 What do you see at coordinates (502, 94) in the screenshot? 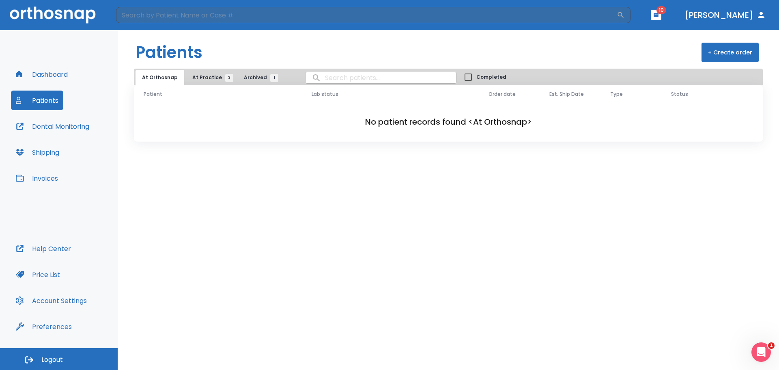
I see `span: Order date` at bounding box center [502, 94].